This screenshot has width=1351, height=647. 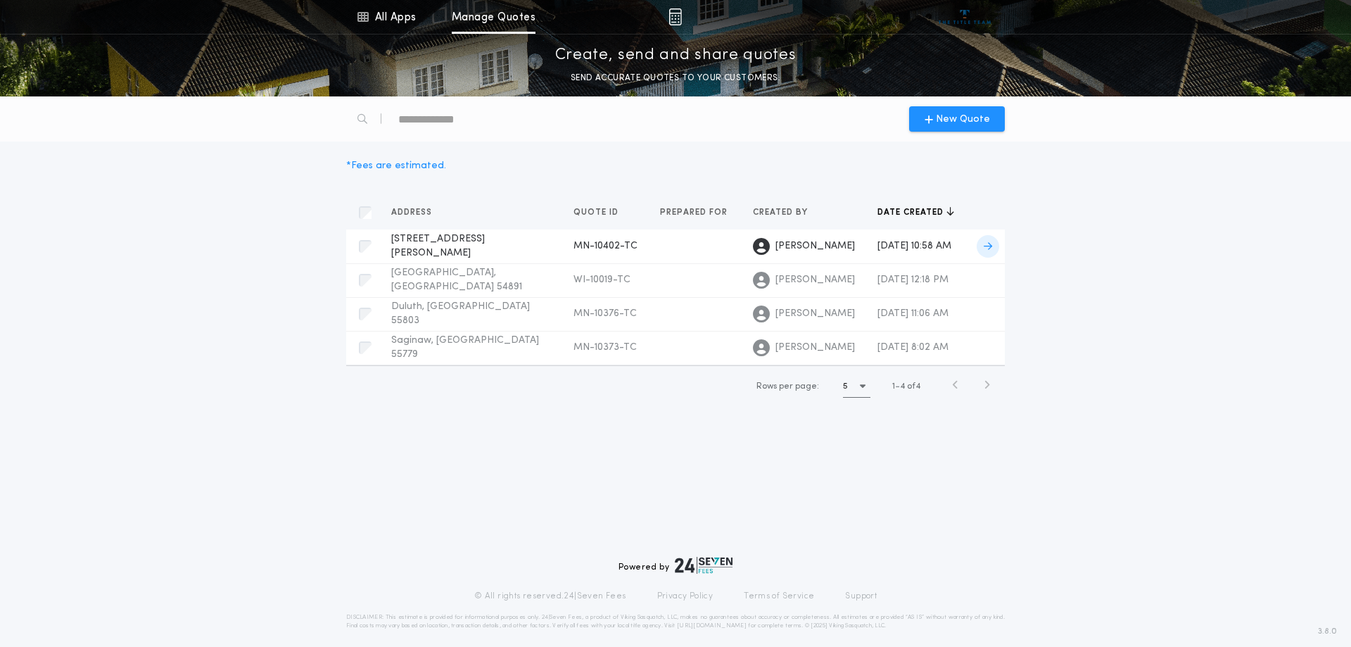 What do you see at coordinates (704, 565) in the screenshot?
I see `img: logo` at bounding box center [704, 565].